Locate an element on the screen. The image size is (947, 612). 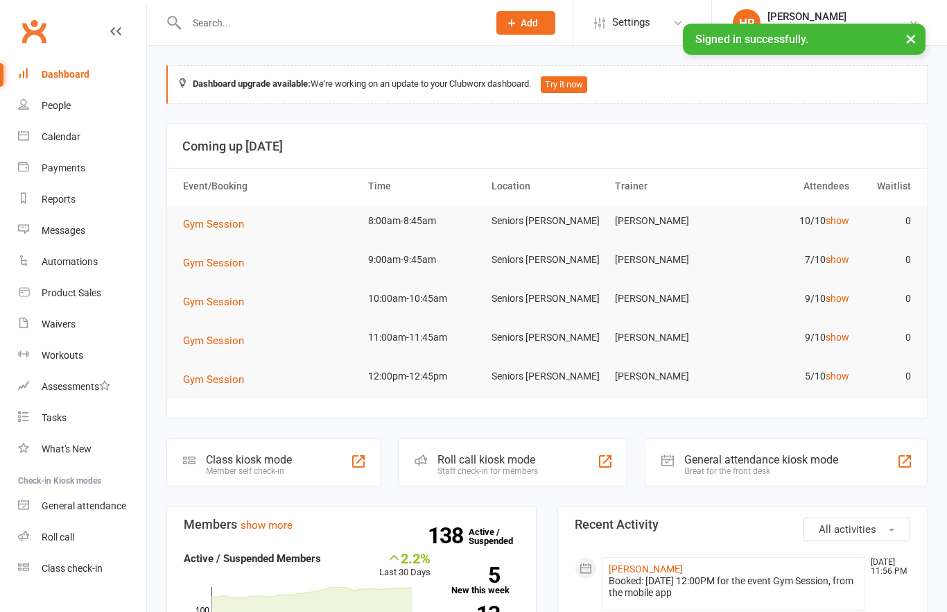
div: Messages is located at coordinates (63, 230).